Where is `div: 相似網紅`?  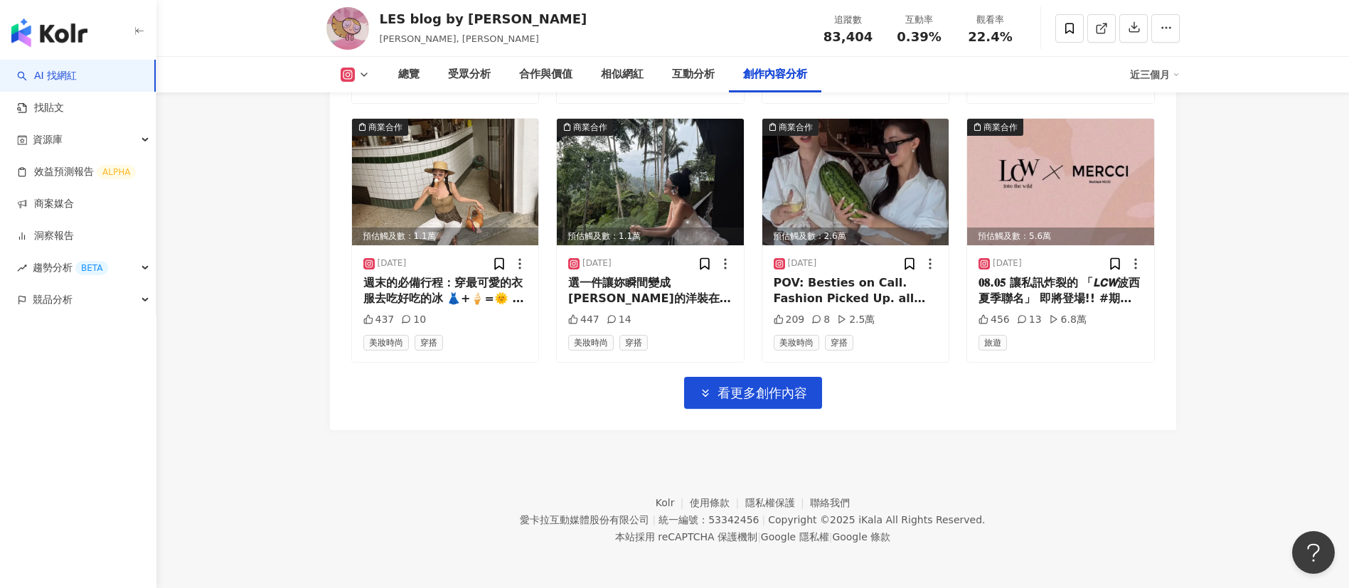 div: 相似網紅 is located at coordinates (622, 75).